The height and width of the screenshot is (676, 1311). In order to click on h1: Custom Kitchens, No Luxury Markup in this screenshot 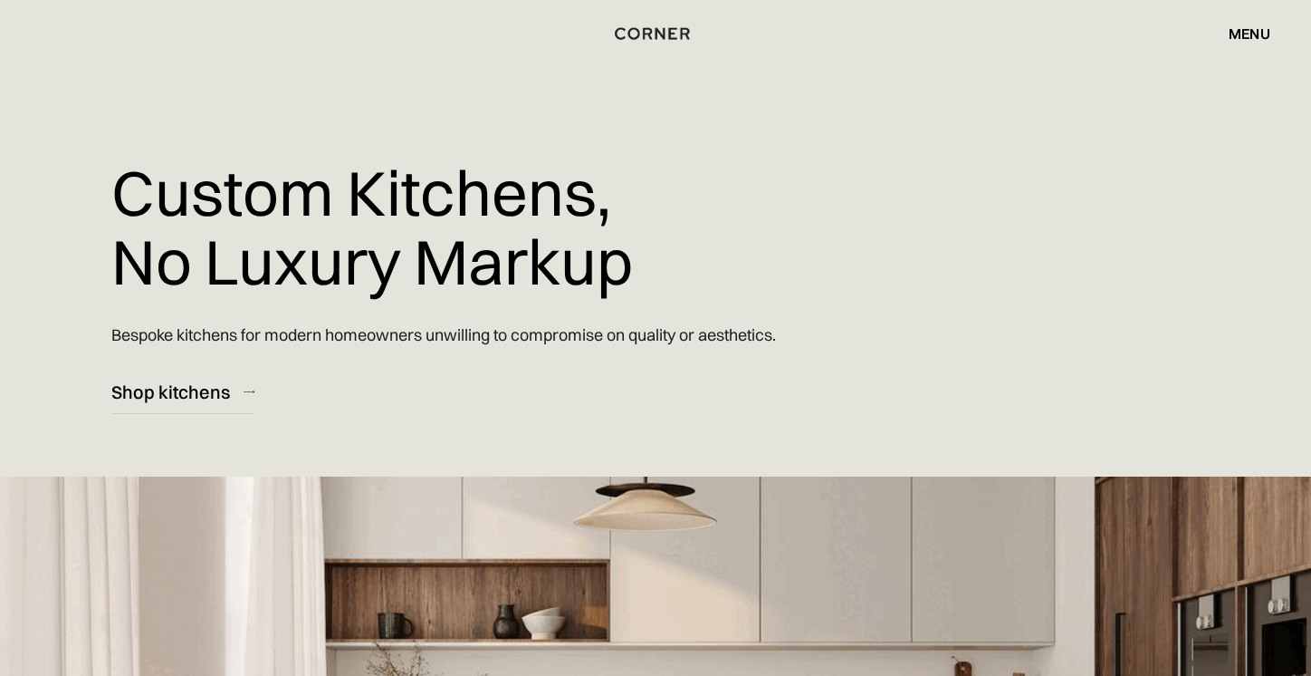, I will do `click(372, 226)`.